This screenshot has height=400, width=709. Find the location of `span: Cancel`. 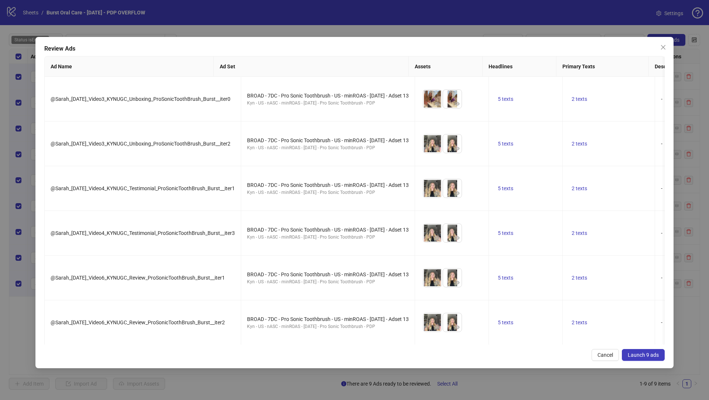

span: Cancel is located at coordinates (605, 355).